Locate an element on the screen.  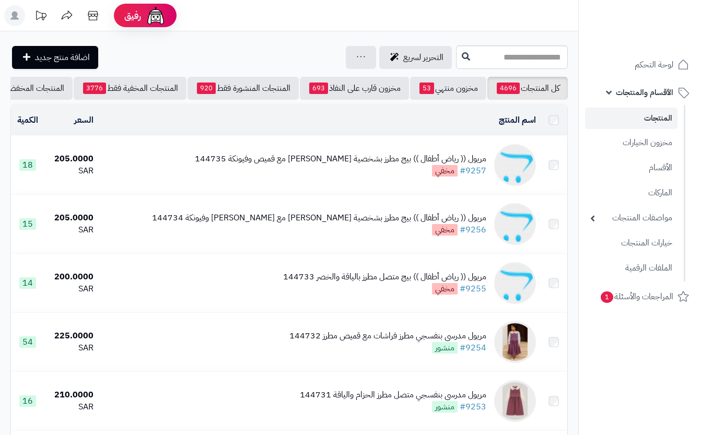
a: تحديثات المنصة is located at coordinates (41, 17).